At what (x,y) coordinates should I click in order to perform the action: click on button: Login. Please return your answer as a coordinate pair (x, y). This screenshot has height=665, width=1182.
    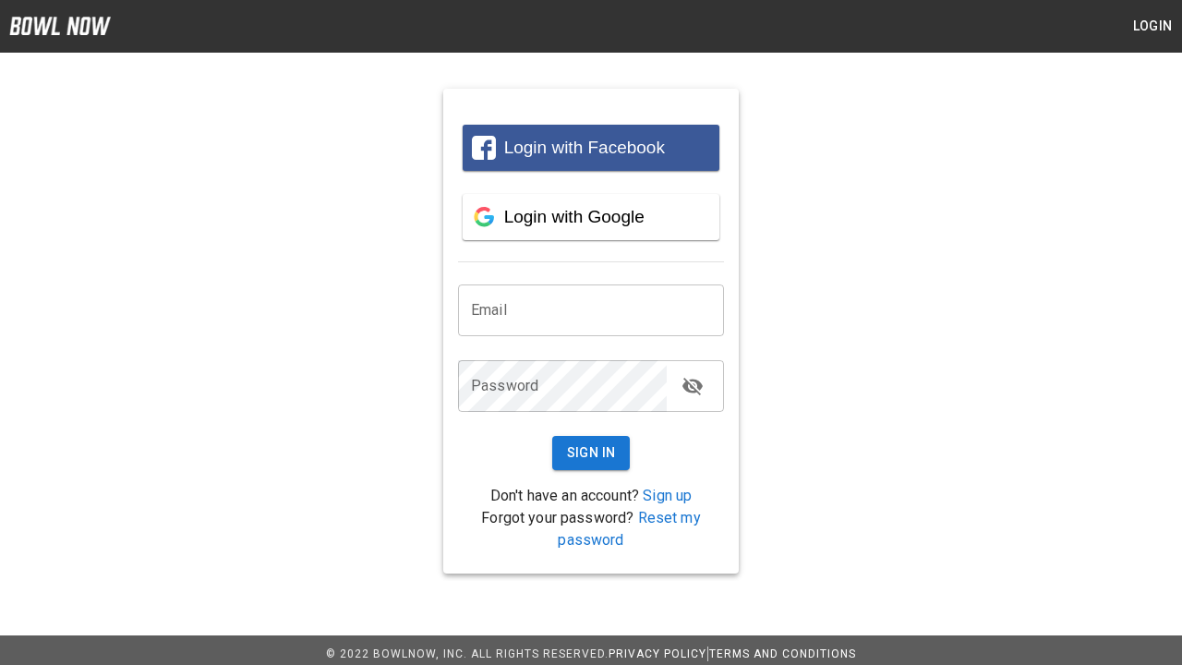
    Looking at the image, I should click on (1152, 26).